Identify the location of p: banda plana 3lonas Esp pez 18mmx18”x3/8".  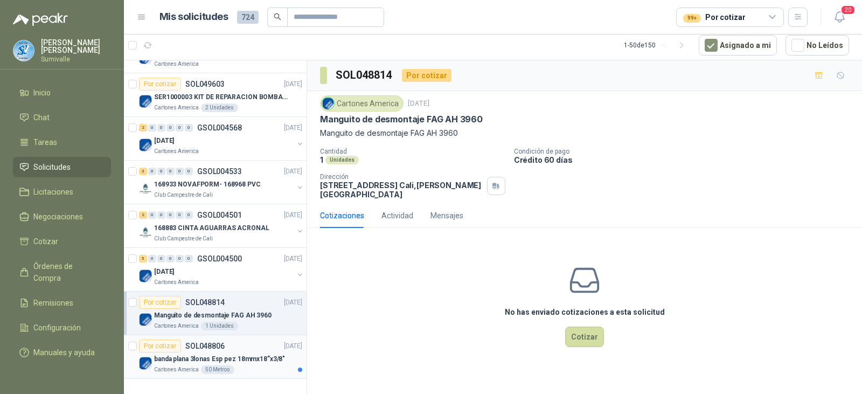
(219, 359).